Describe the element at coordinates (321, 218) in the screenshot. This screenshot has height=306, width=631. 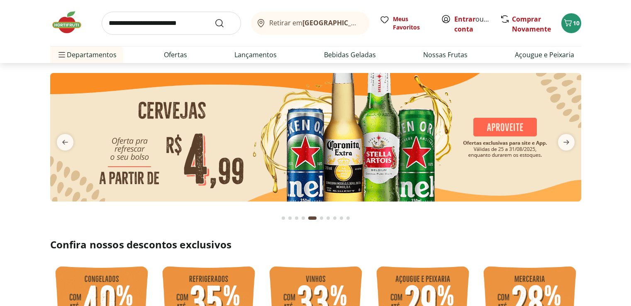
I see `button: Go to page 6 from fs-carousel` at that location.